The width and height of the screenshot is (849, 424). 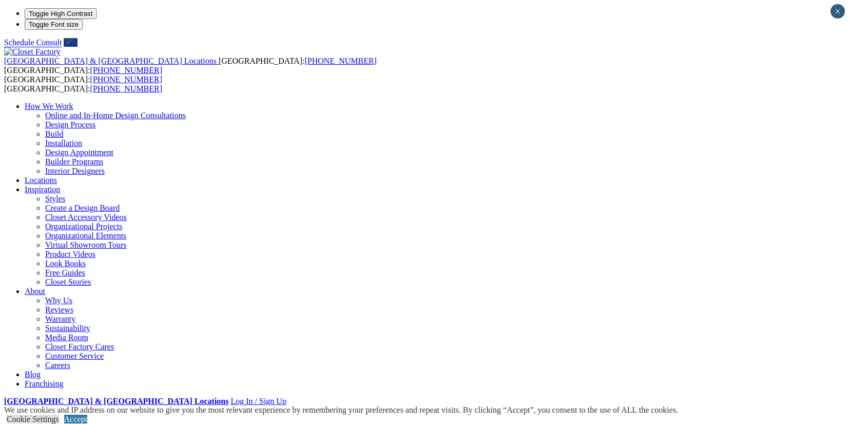 What do you see at coordinates (61, 13) in the screenshot?
I see `button: Toggle High Contrast` at bounding box center [61, 13].